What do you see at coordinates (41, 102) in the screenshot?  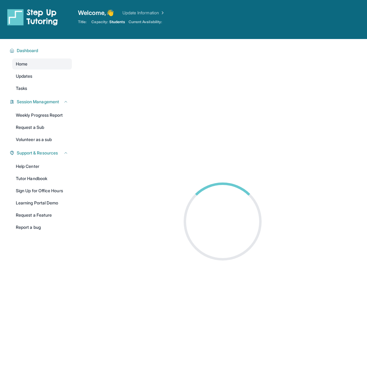 I see `button: Session Management` at bounding box center [41, 102].